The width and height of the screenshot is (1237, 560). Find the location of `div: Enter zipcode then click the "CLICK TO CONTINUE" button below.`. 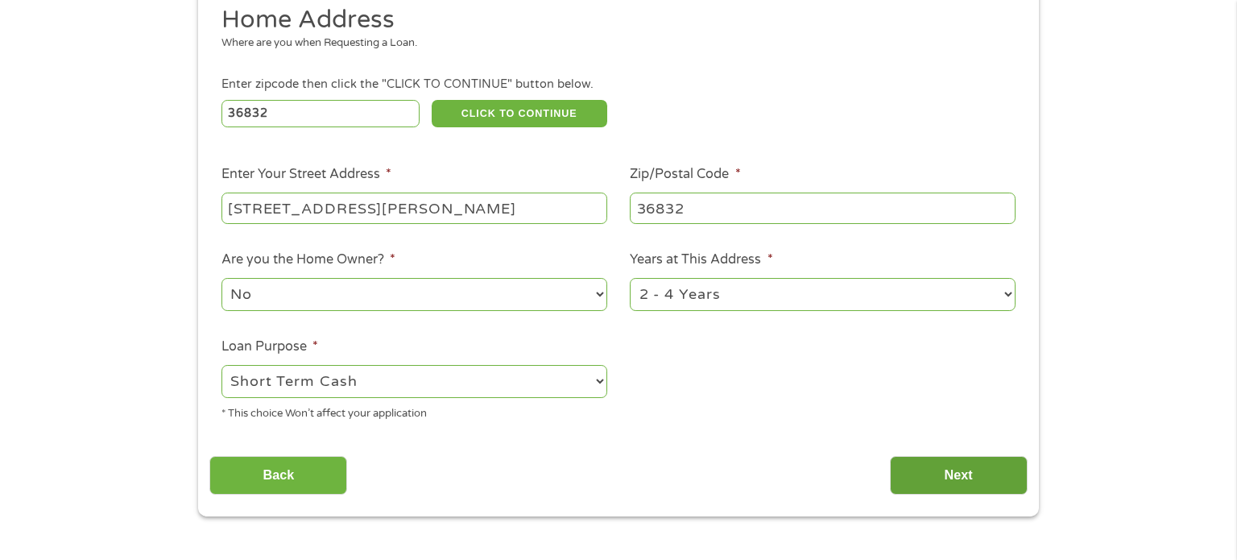

div: Enter zipcode then click the "CLICK TO CONTINUE" button below. is located at coordinates (618, 85).